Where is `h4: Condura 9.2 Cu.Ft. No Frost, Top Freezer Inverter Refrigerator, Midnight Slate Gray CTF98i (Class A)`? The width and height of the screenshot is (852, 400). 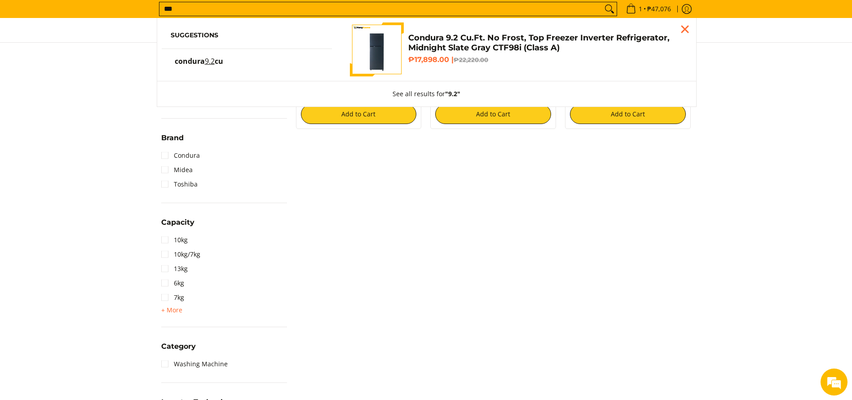 h4: Condura 9.2 Cu.Ft. No Frost, Top Freezer Inverter Refrigerator, Midnight Slate Gray CTF98i (Class A) is located at coordinates (545, 43).